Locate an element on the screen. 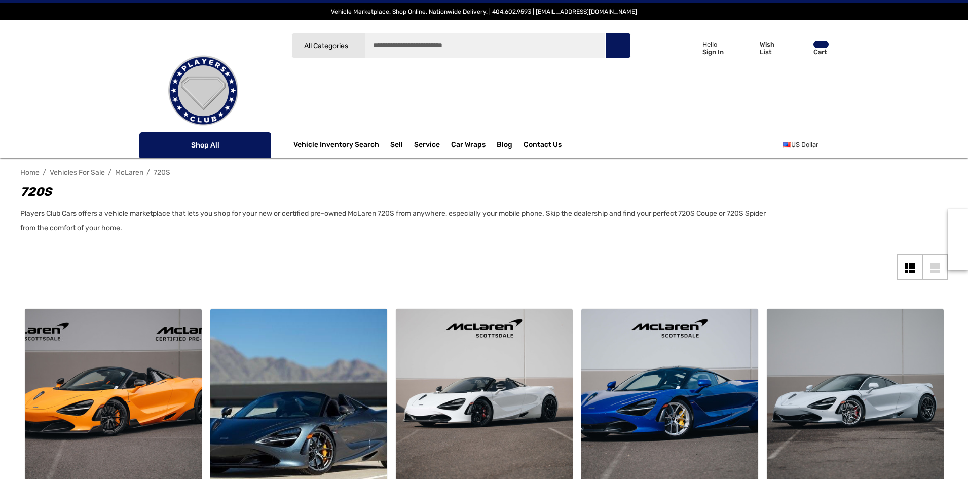 The image size is (968, 479). a: Vehicles For Sale is located at coordinates (77, 172).